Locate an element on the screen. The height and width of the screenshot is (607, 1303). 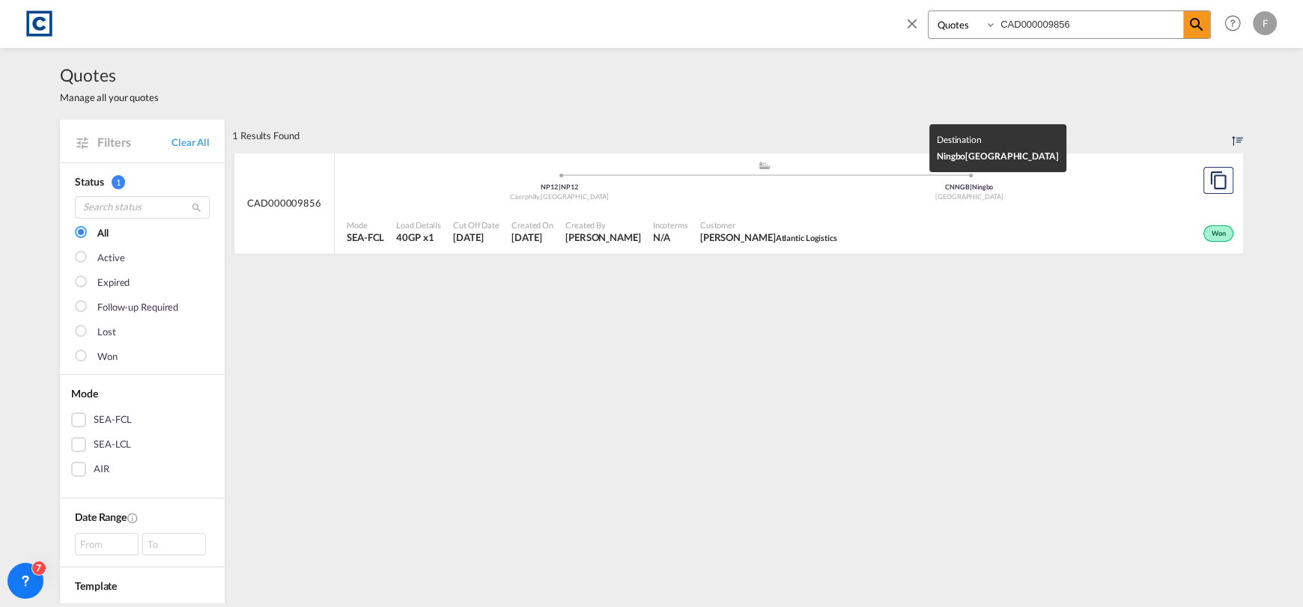
div: CAD000009856 assets/icons/custom/ship-fill.svgassets/icons/custom/roll-o-plane.svgOrigin United K... is located at coordinates (739, 204).